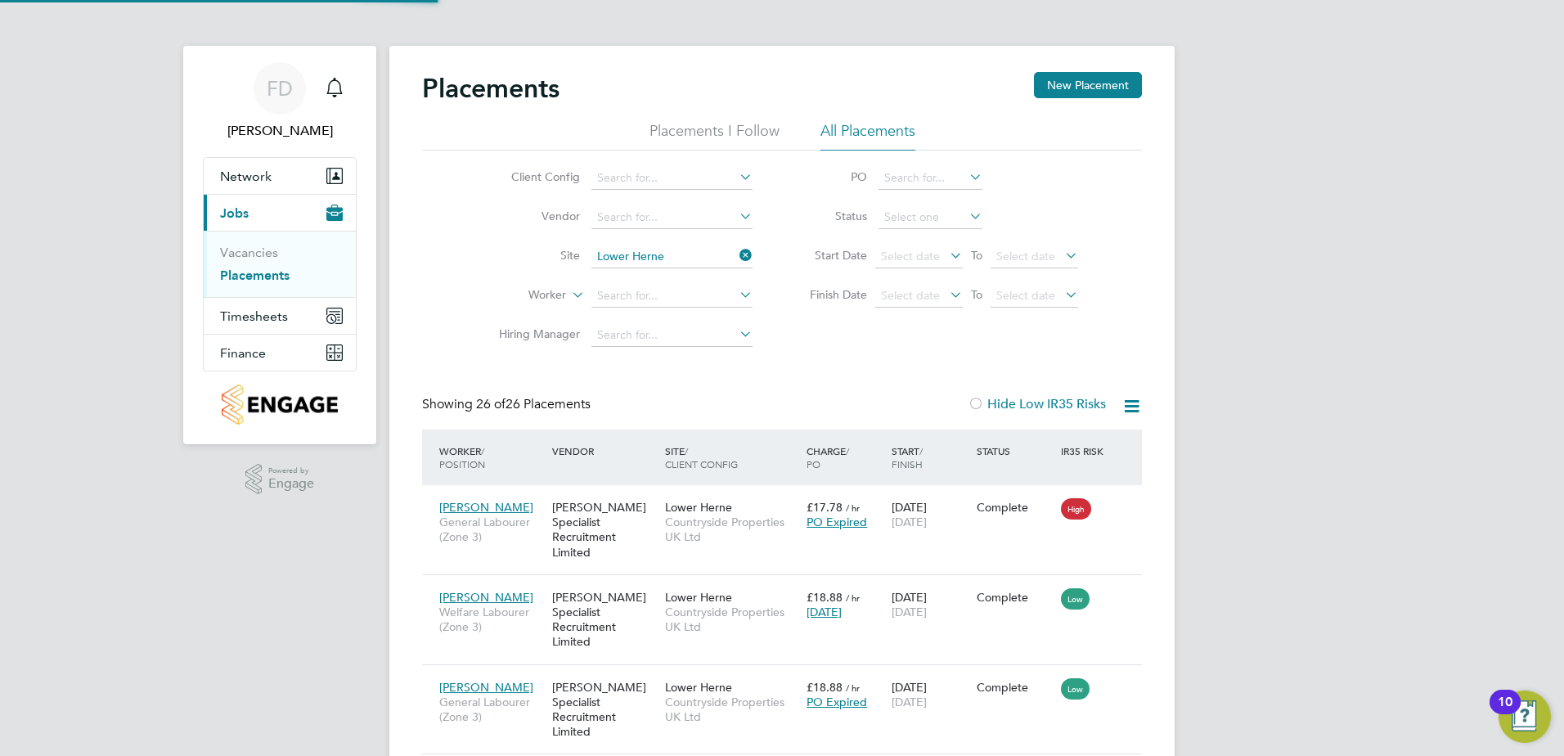 The height and width of the screenshot is (756, 1564). Describe the element at coordinates (280, 316) in the screenshot. I see `button: Timesheets` at that location.